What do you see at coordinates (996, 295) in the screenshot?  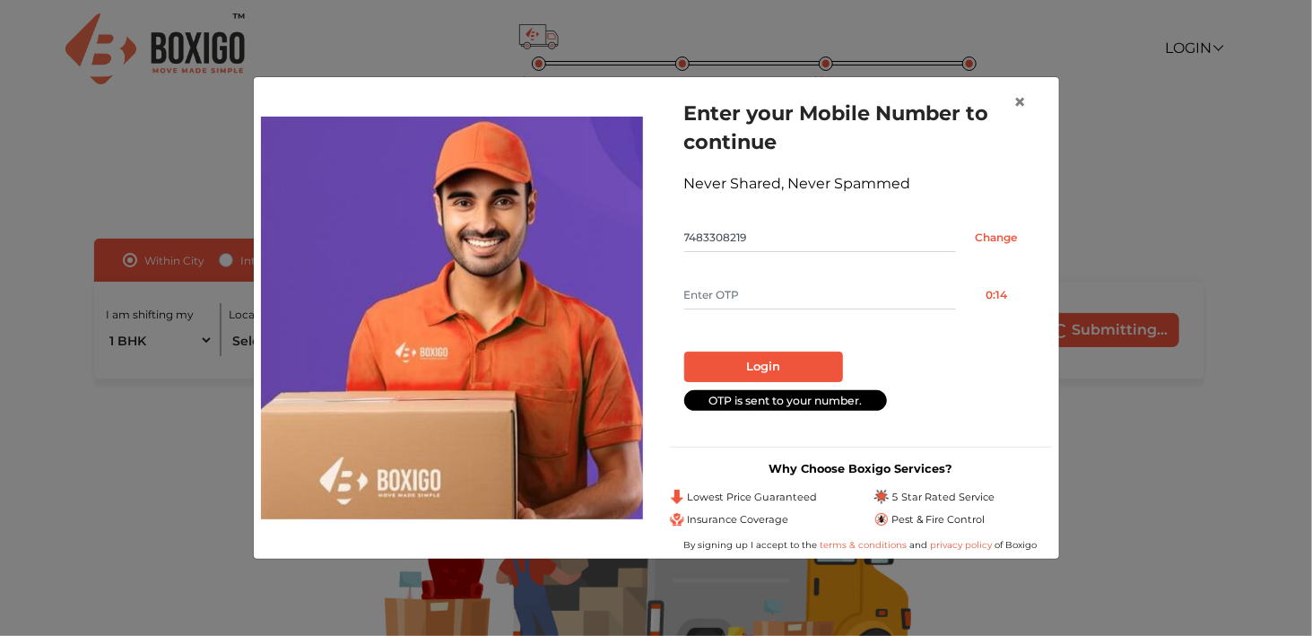 I see `button: 0:14` at bounding box center [996, 295].